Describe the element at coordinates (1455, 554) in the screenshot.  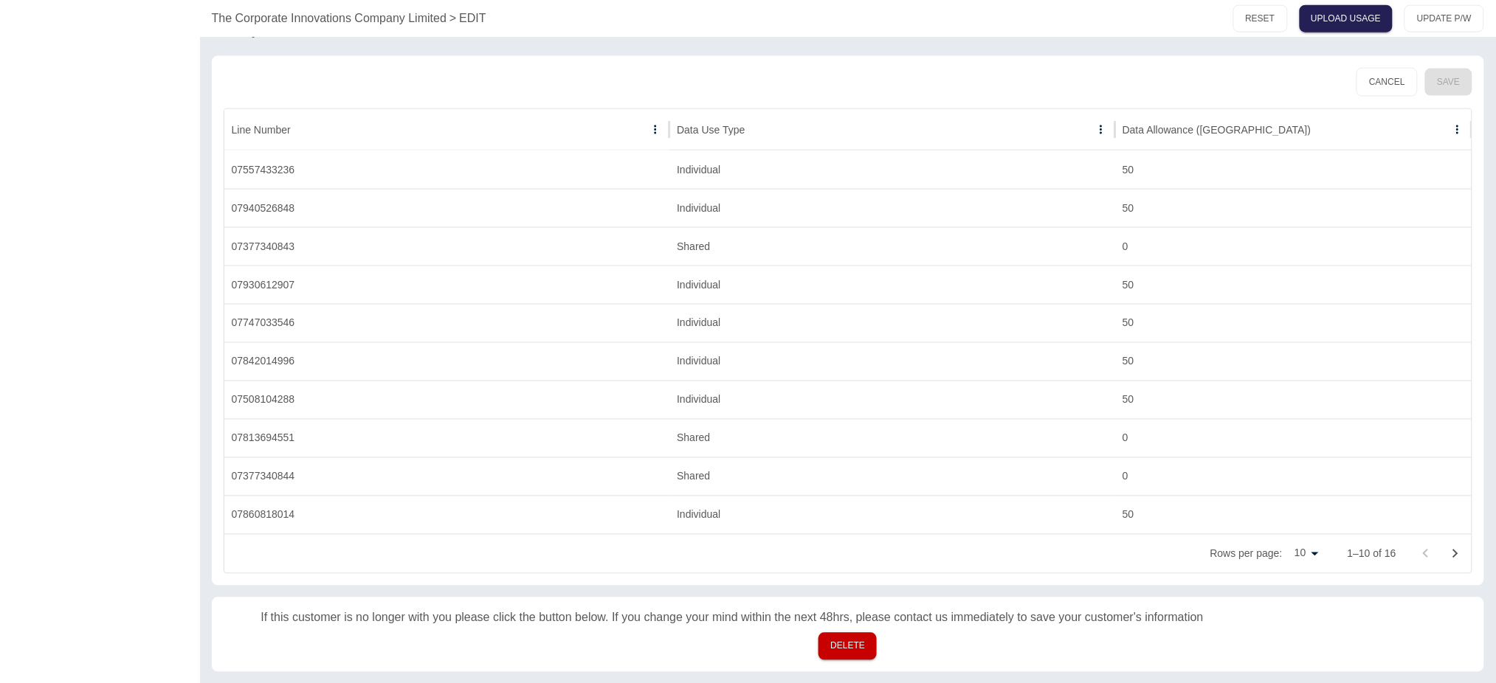
I see `button: Go to next page` at that location.